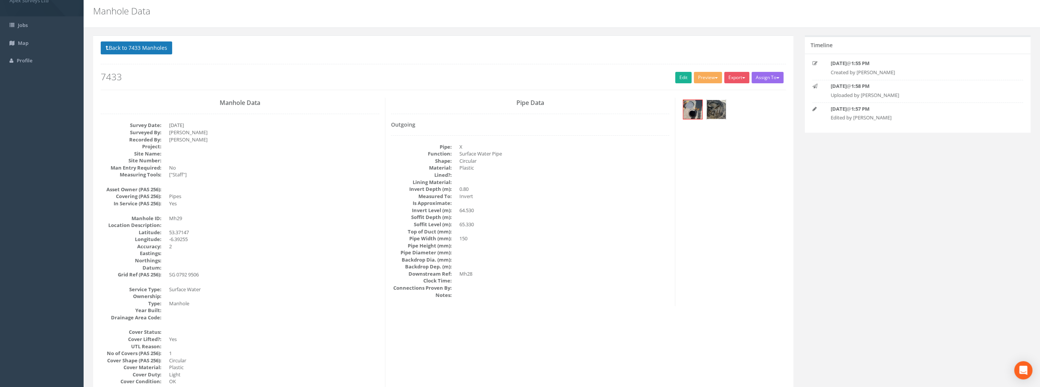  What do you see at coordinates (422, 280) in the screenshot?
I see `dt: Clock Time:` at bounding box center [422, 280].